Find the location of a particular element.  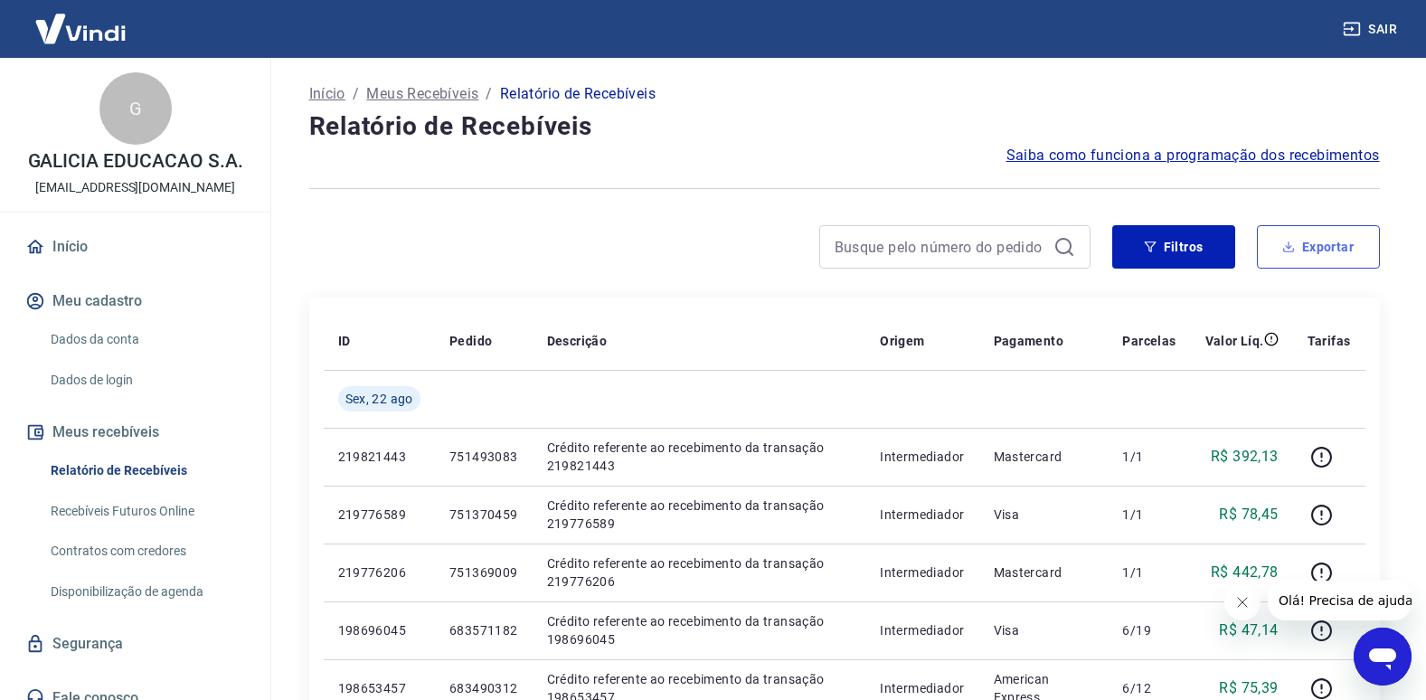

span: Saiba como funciona a programação dos recebimentos is located at coordinates (1192, 156).